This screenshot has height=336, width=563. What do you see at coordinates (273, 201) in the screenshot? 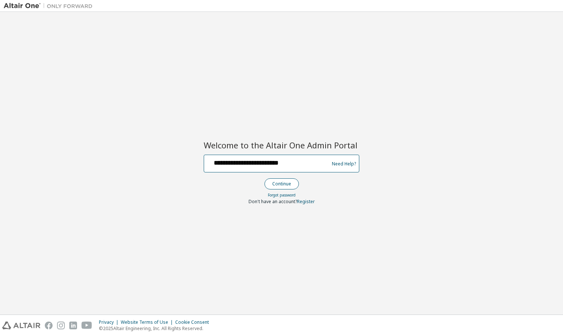
I see `span: Don't have an account?` at bounding box center [273, 201].